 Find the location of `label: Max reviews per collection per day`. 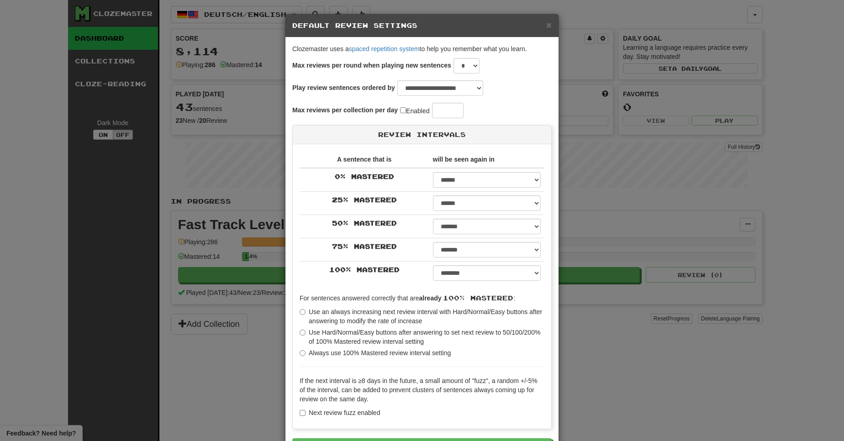

label: Max reviews per collection per day is located at coordinates (345, 110).